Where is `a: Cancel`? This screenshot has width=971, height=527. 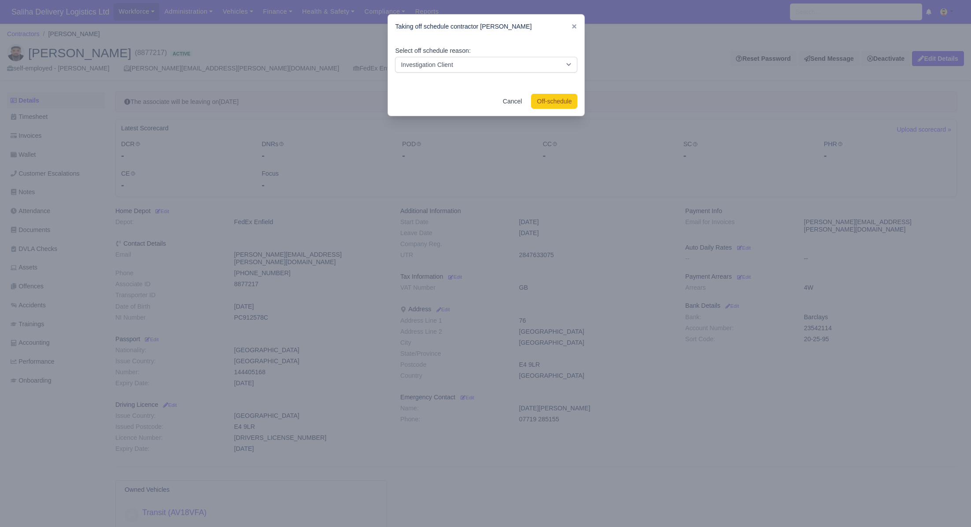 a: Cancel is located at coordinates (513, 101).